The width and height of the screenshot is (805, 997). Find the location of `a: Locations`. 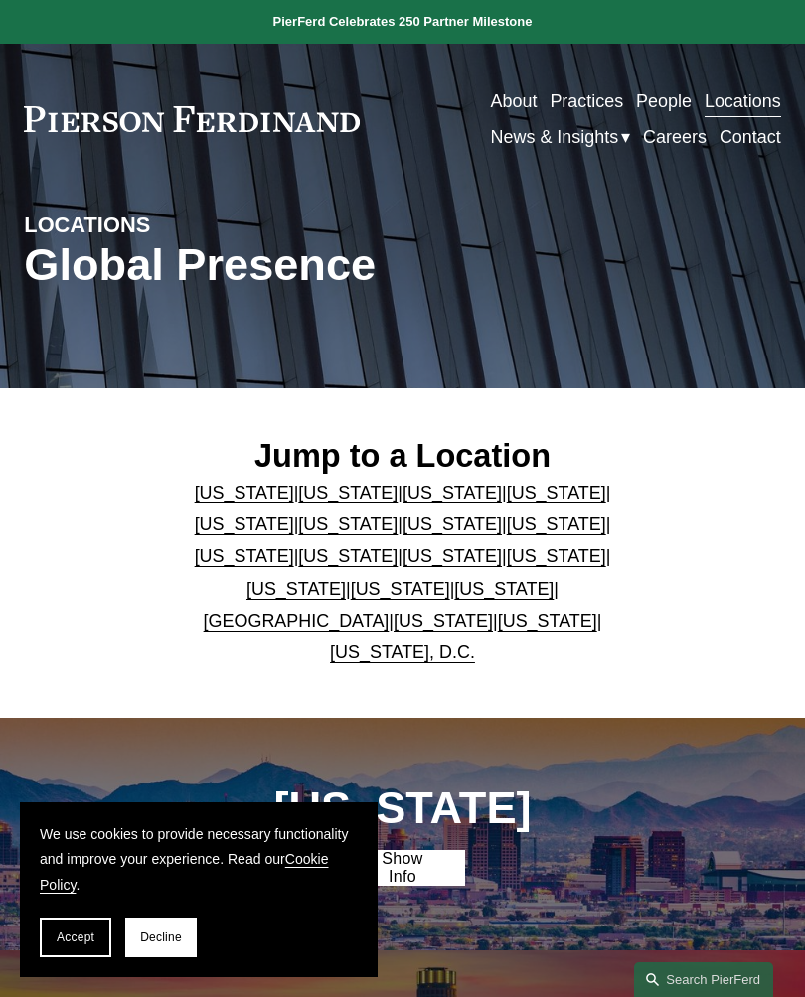

a: Locations is located at coordinates (742, 101).